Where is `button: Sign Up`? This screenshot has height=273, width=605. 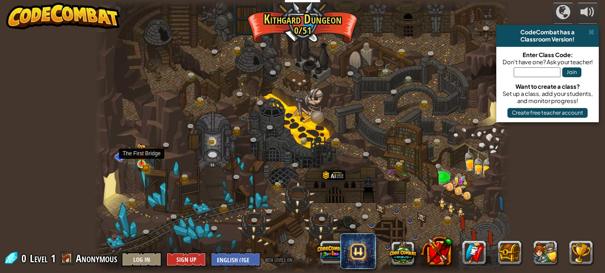 button: Sign Up is located at coordinates (186, 259).